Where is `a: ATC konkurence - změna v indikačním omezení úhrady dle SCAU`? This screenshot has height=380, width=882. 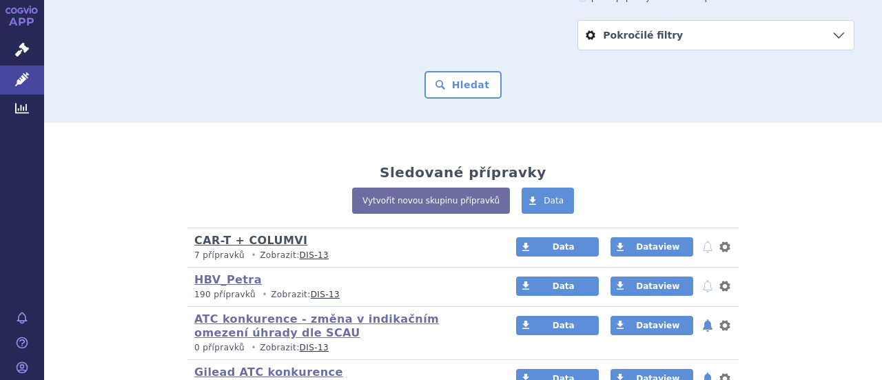 a: ATC konkurence - změna v indikačním omezení úhrady dle SCAU is located at coordinates (316, 326).